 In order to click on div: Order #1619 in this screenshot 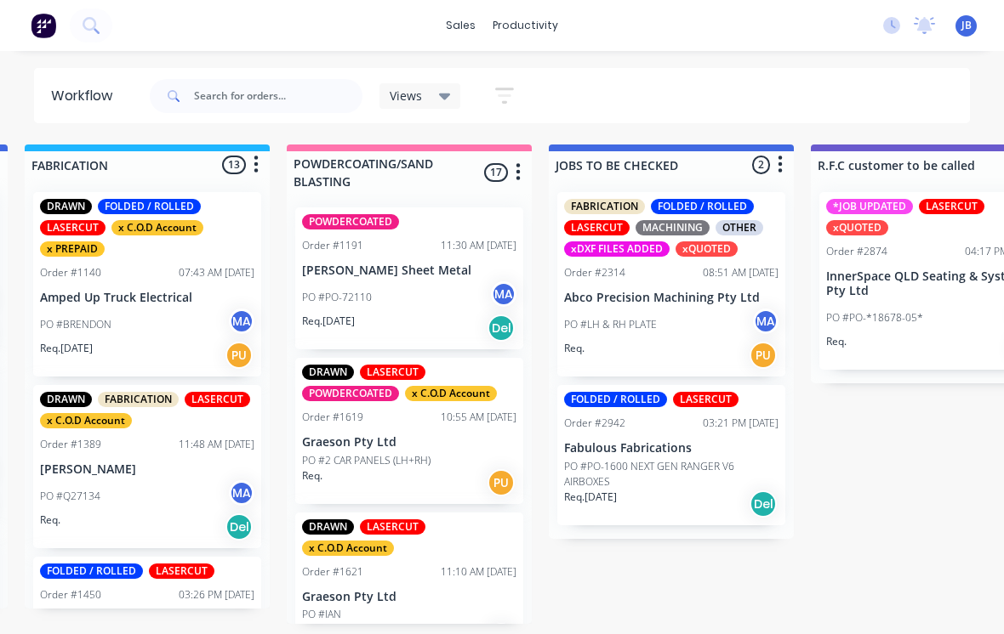, I will do `click(333, 418)`.